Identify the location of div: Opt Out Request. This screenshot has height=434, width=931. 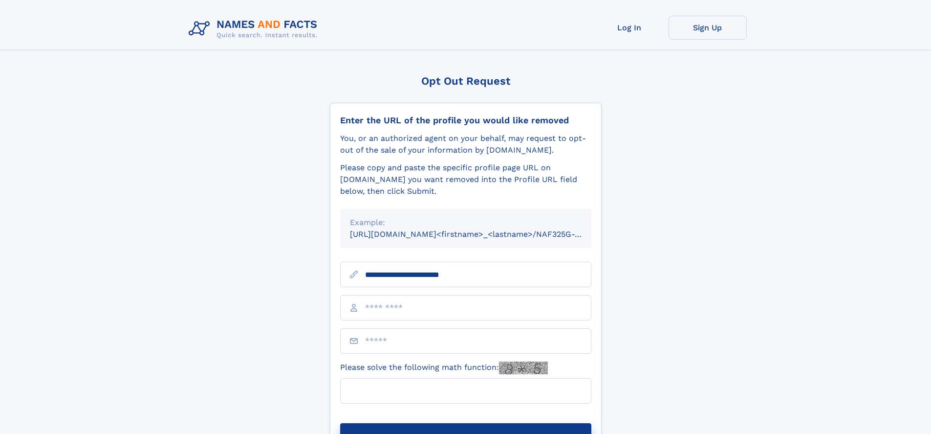
(466, 81).